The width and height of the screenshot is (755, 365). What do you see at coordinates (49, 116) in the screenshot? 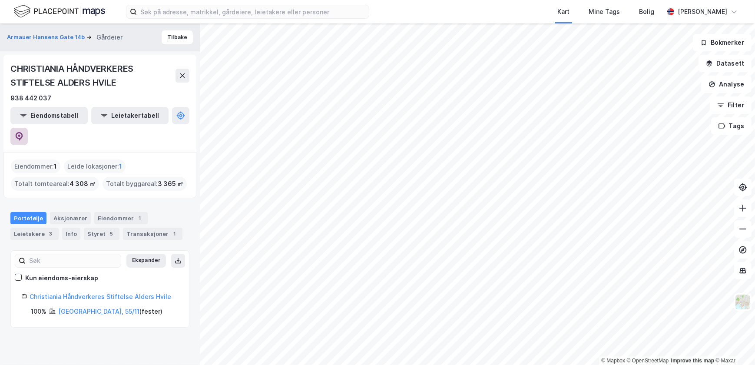
I see `button: Eiendomstabell` at bounding box center [49, 116].